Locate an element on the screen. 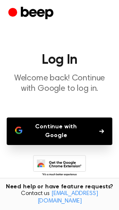  h1: Log In is located at coordinates (59, 60).